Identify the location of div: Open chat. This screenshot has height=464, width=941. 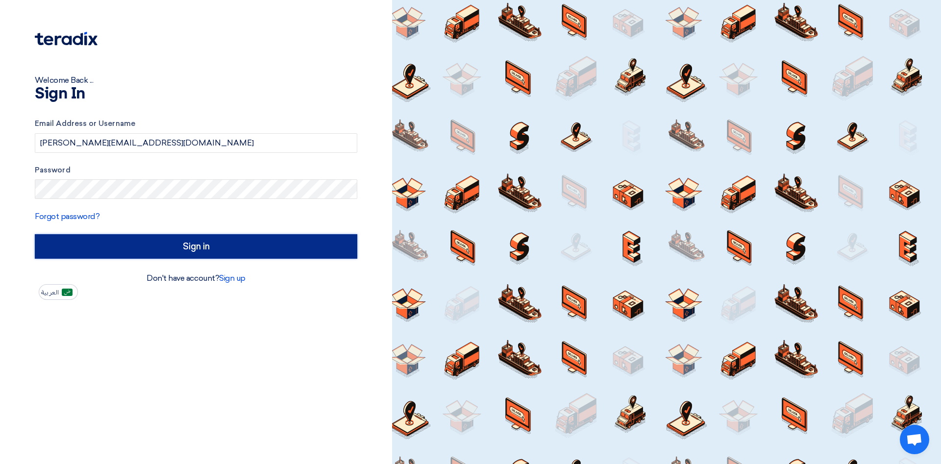
(915, 440).